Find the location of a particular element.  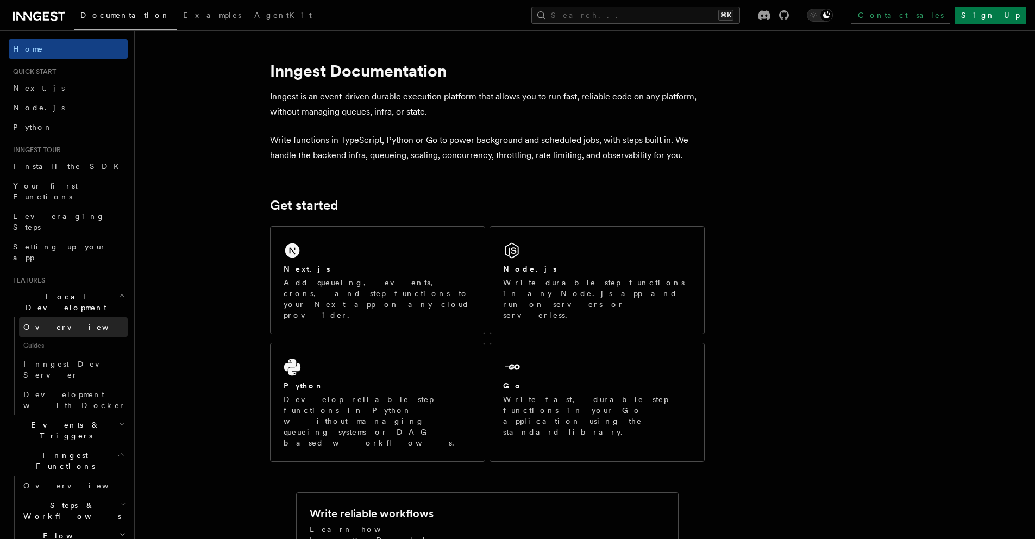

span: Your first Functions is located at coordinates (45, 191).